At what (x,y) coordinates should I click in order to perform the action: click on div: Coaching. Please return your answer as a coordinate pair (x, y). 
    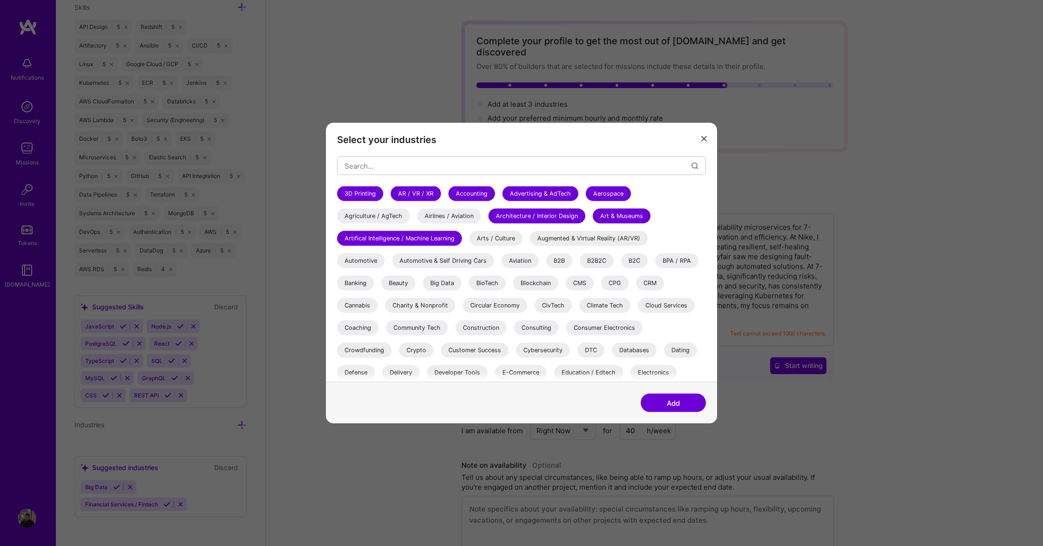
    Looking at the image, I should click on (358, 328).